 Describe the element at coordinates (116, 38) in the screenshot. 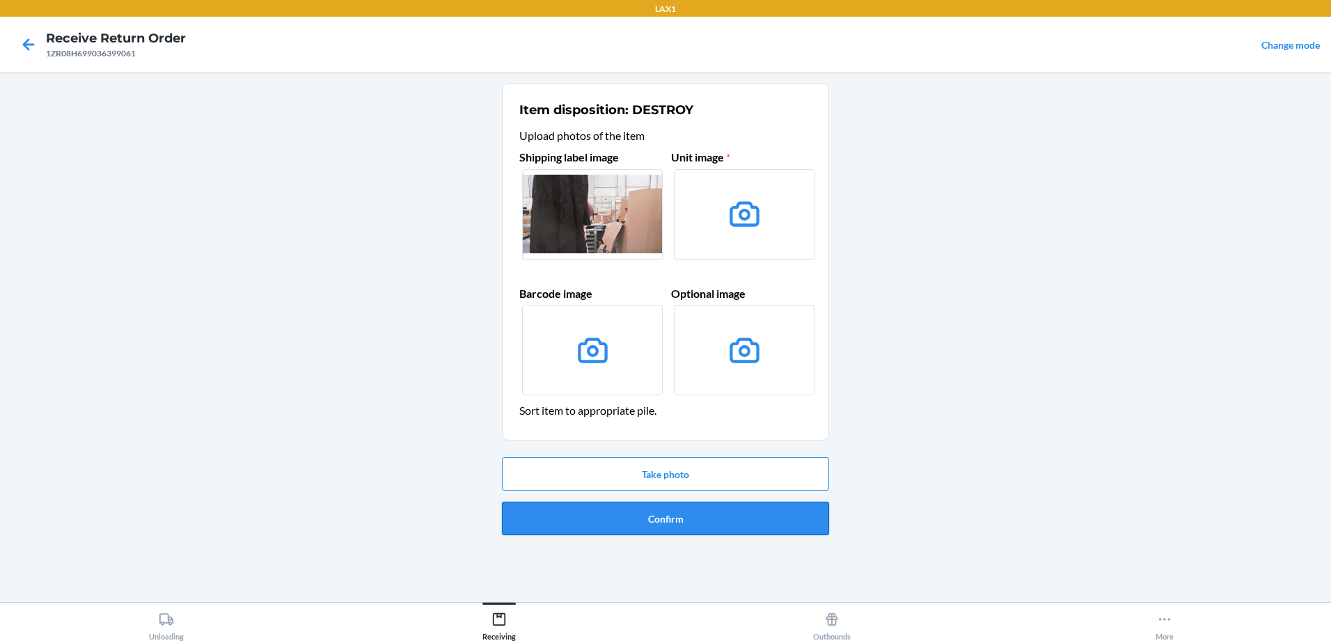

I see `h4: Receive Return Order` at that location.